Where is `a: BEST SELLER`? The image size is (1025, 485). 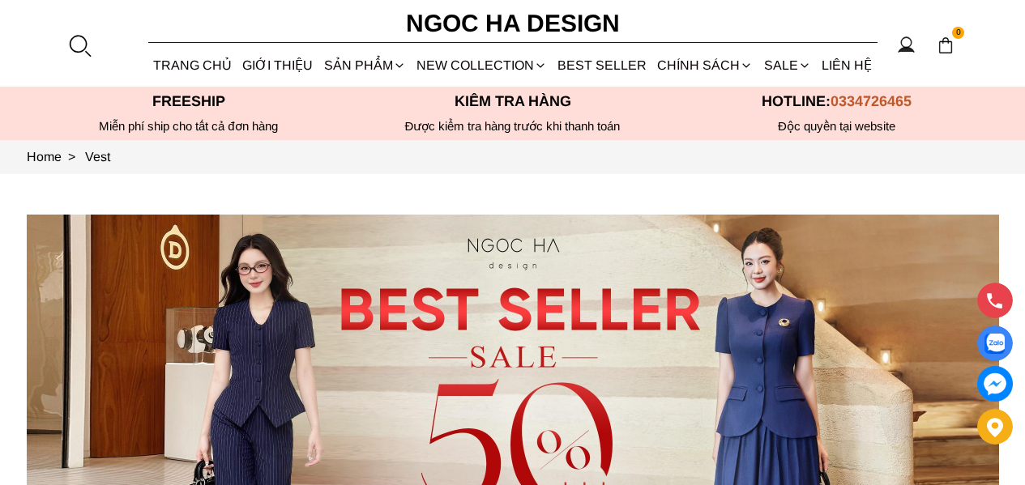
a: BEST SELLER is located at coordinates (602, 65).